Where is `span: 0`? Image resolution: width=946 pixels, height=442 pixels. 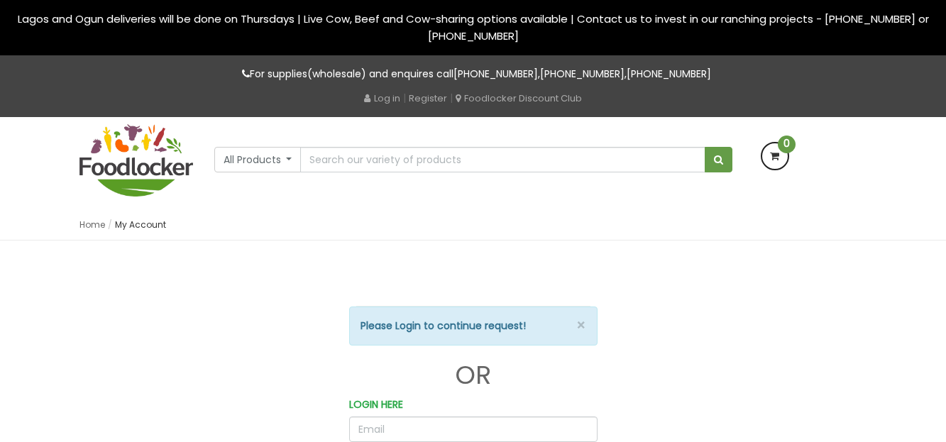
span: 0 is located at coordinates (786, 144).